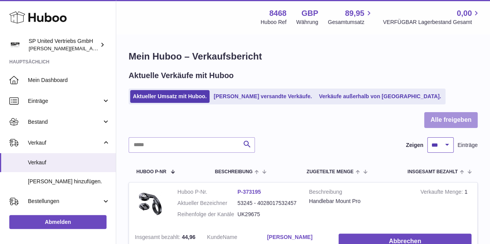 This screenshot has width=490, height=244. I want to click on strong: 8468, so click(278, 13).